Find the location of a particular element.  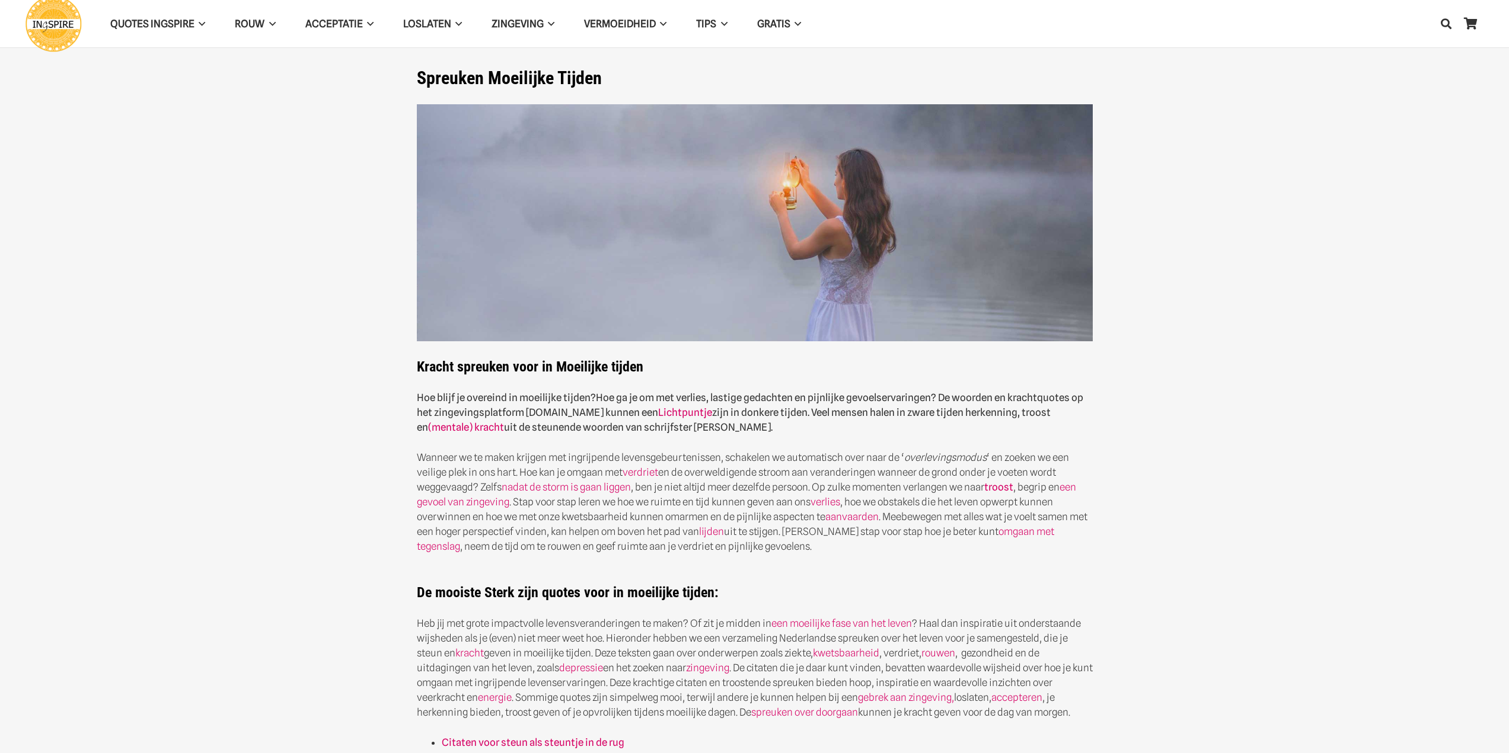

a: rouwen is located at coordinates (938, 653).